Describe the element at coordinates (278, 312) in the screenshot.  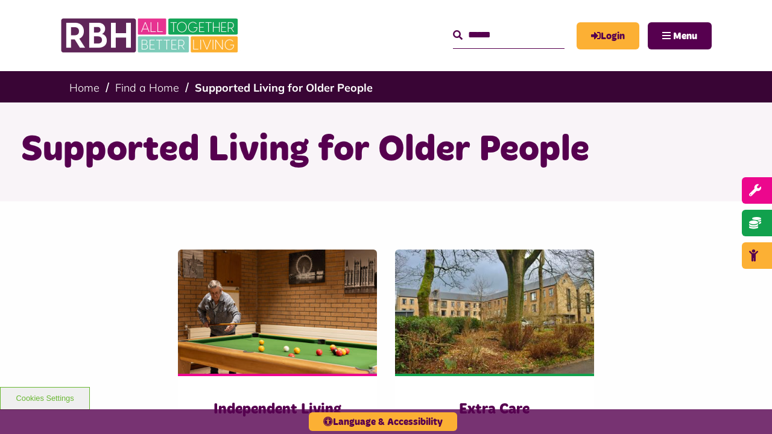
I see `img: SAZMEDIA RBH 23FEB2024 146` at that location.